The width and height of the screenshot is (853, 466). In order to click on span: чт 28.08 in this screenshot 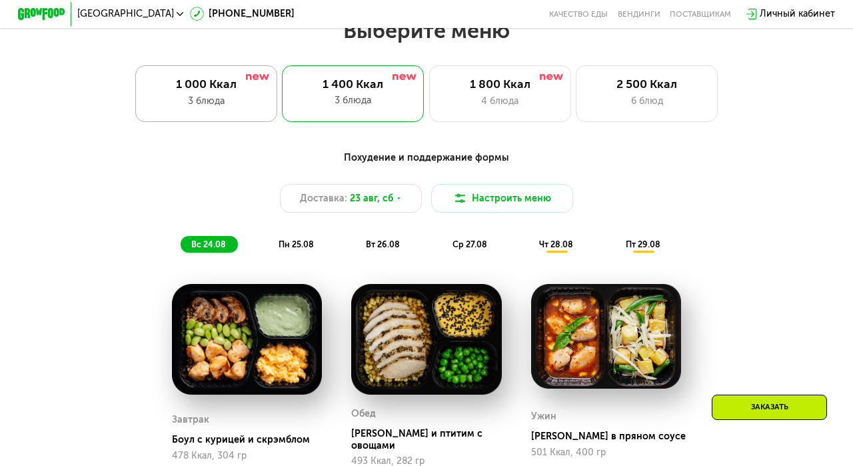, I will do `click(556, 244)`.